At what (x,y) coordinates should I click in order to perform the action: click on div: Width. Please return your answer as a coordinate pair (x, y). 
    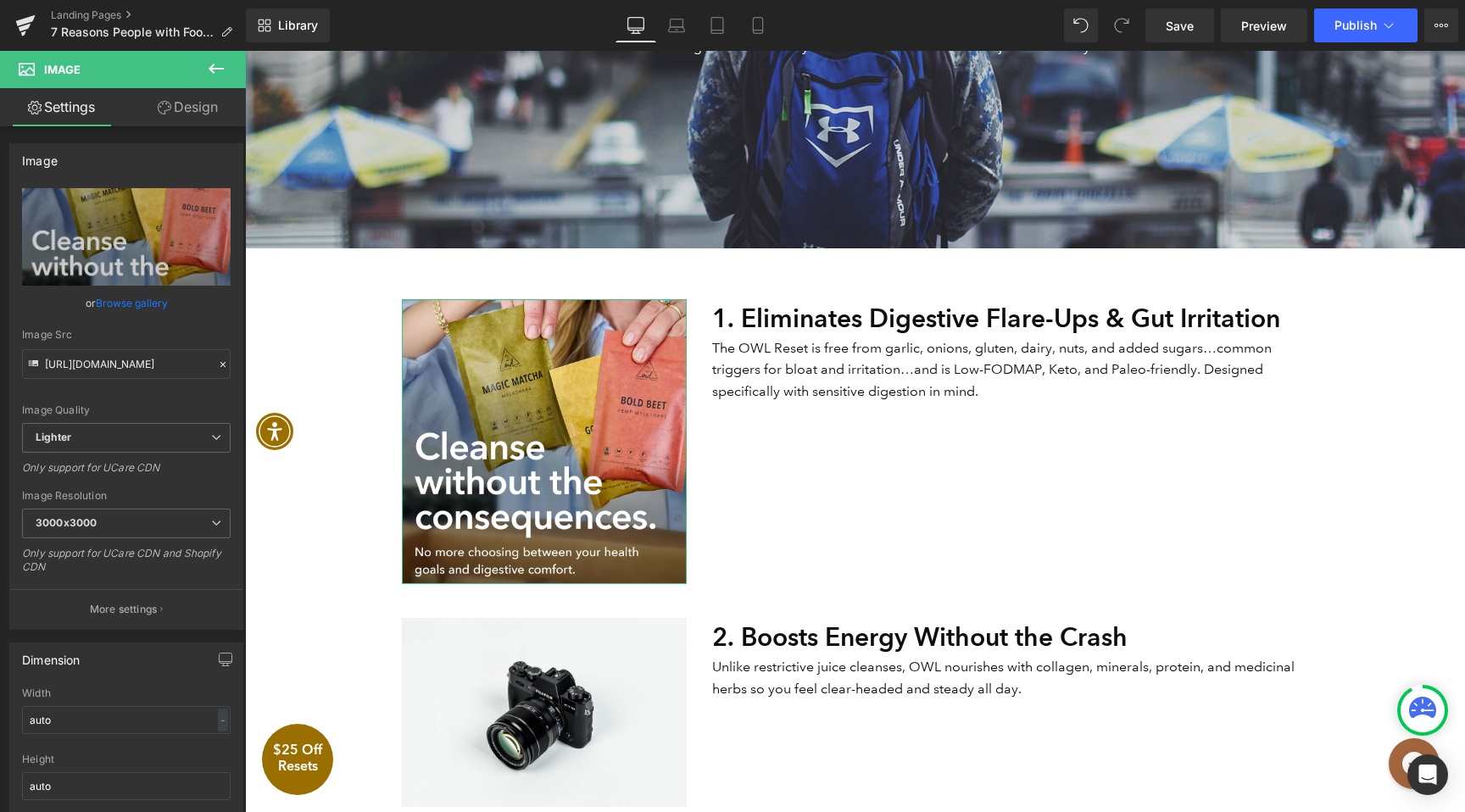
    Looking at the image, I should click on (126, 693).